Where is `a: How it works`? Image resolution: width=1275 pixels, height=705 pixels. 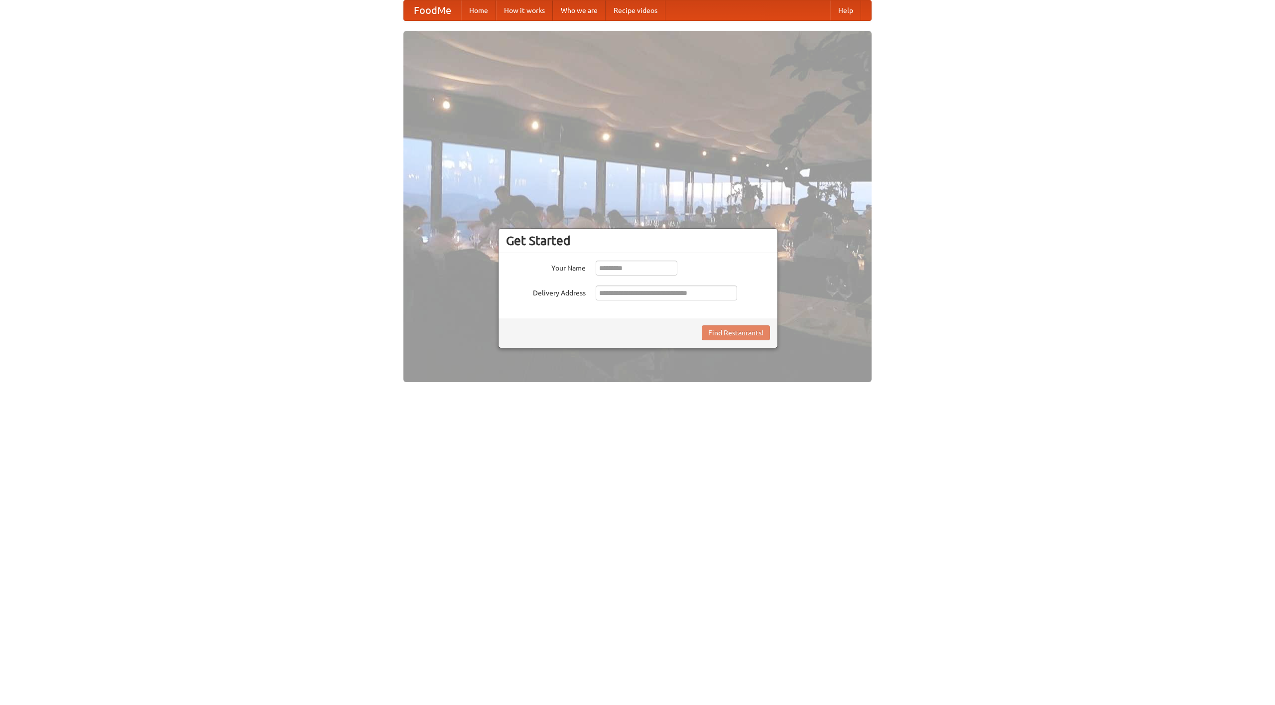
a: How it works is located at coordinates (524, 10).